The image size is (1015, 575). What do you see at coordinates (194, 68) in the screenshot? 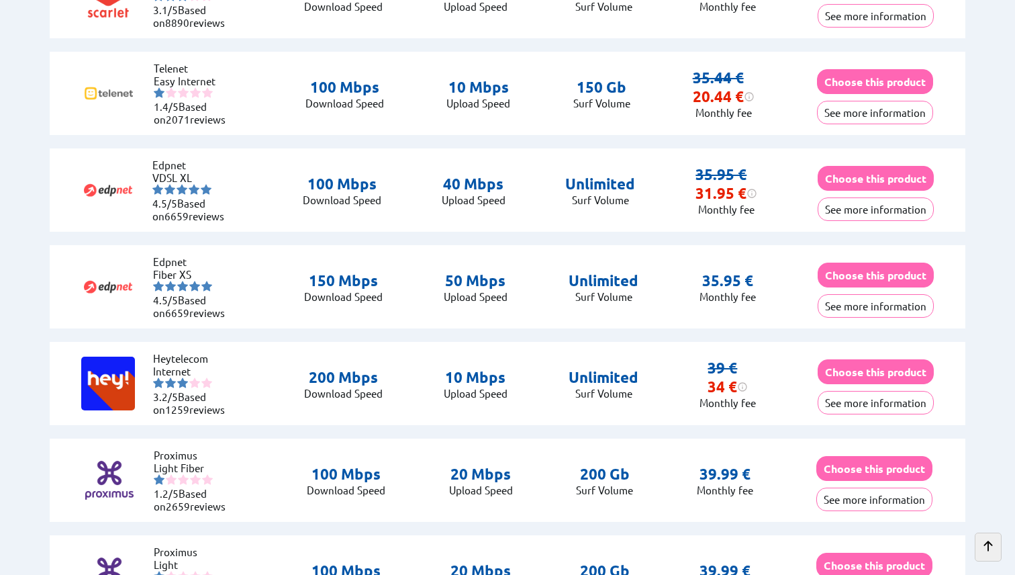
I see `li: Telenet` at bounding box center [194, 68].